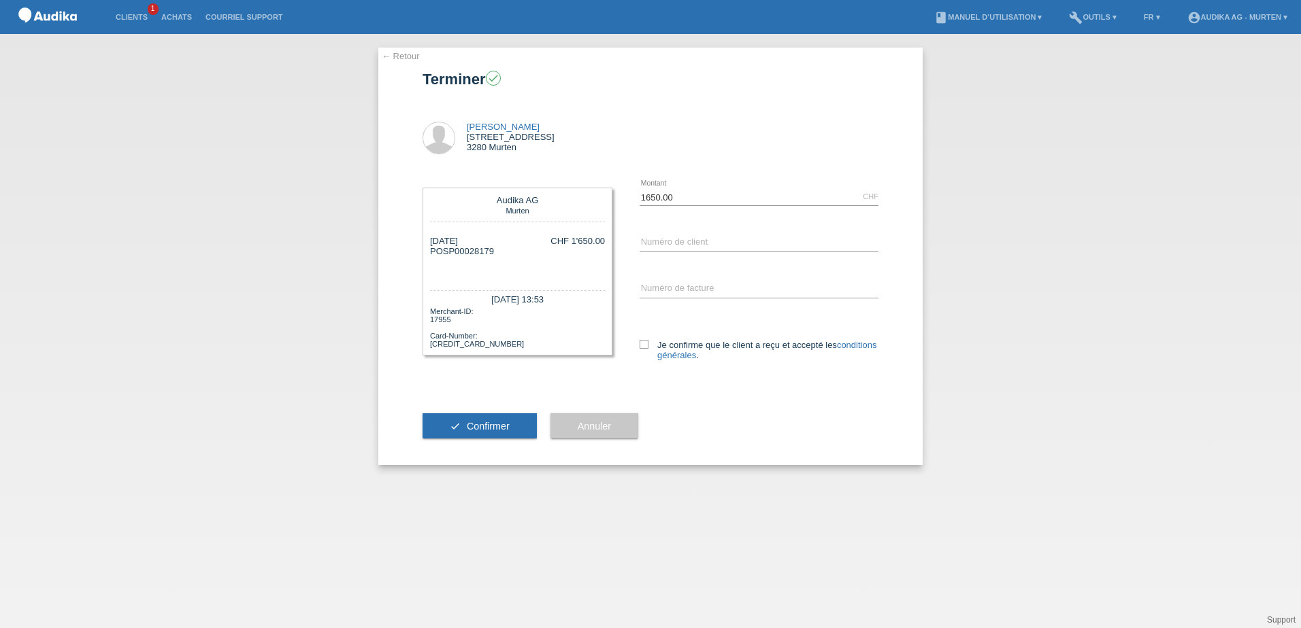  What do you see at coordinates (1075, 18) in the screenshot?
I see `i: build` at bounding box center [1075, 18].